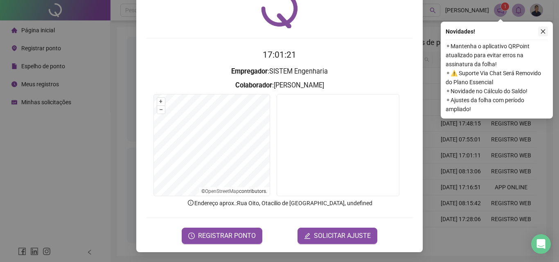  Describe the element at coordinates (191, 236) in the screenshot. I see `span: clock-circle` at that location.